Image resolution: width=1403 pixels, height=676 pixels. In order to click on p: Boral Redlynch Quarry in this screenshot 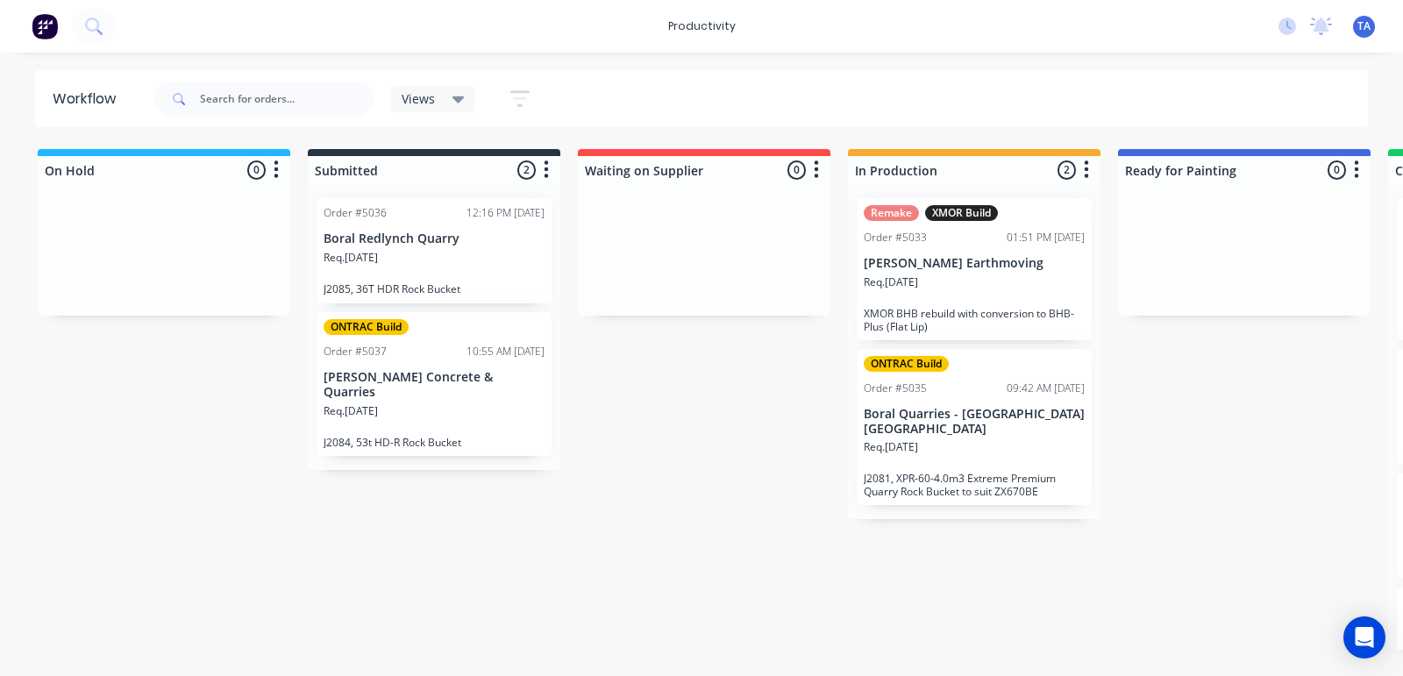, I will do `click(434, 238)`.